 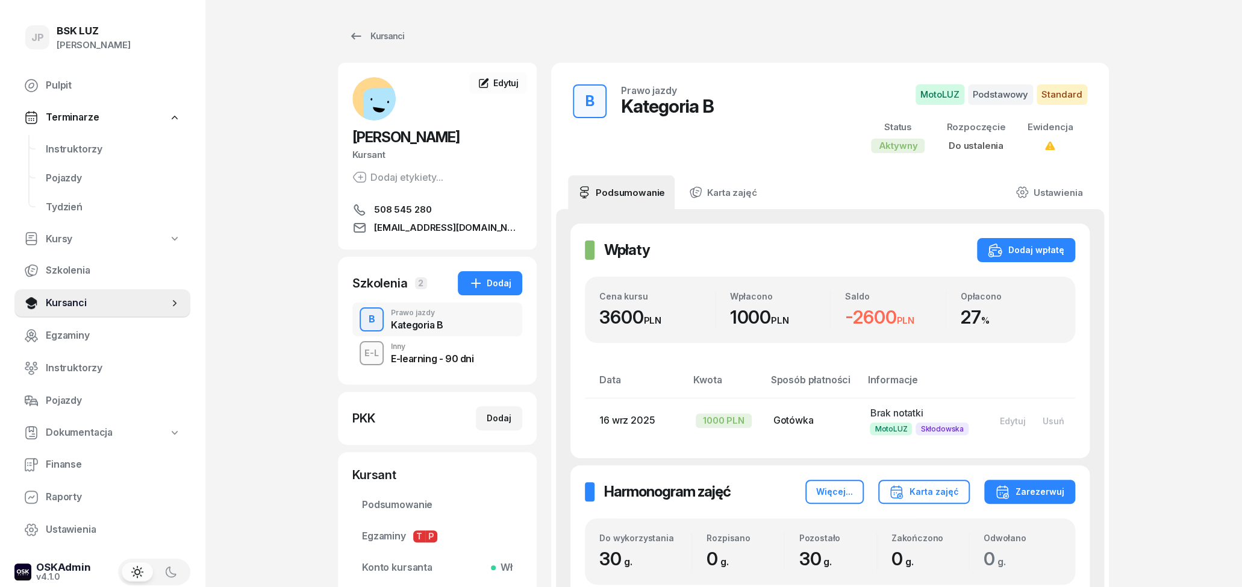 I want to click on span: Wł, so click(x=504, y=568).